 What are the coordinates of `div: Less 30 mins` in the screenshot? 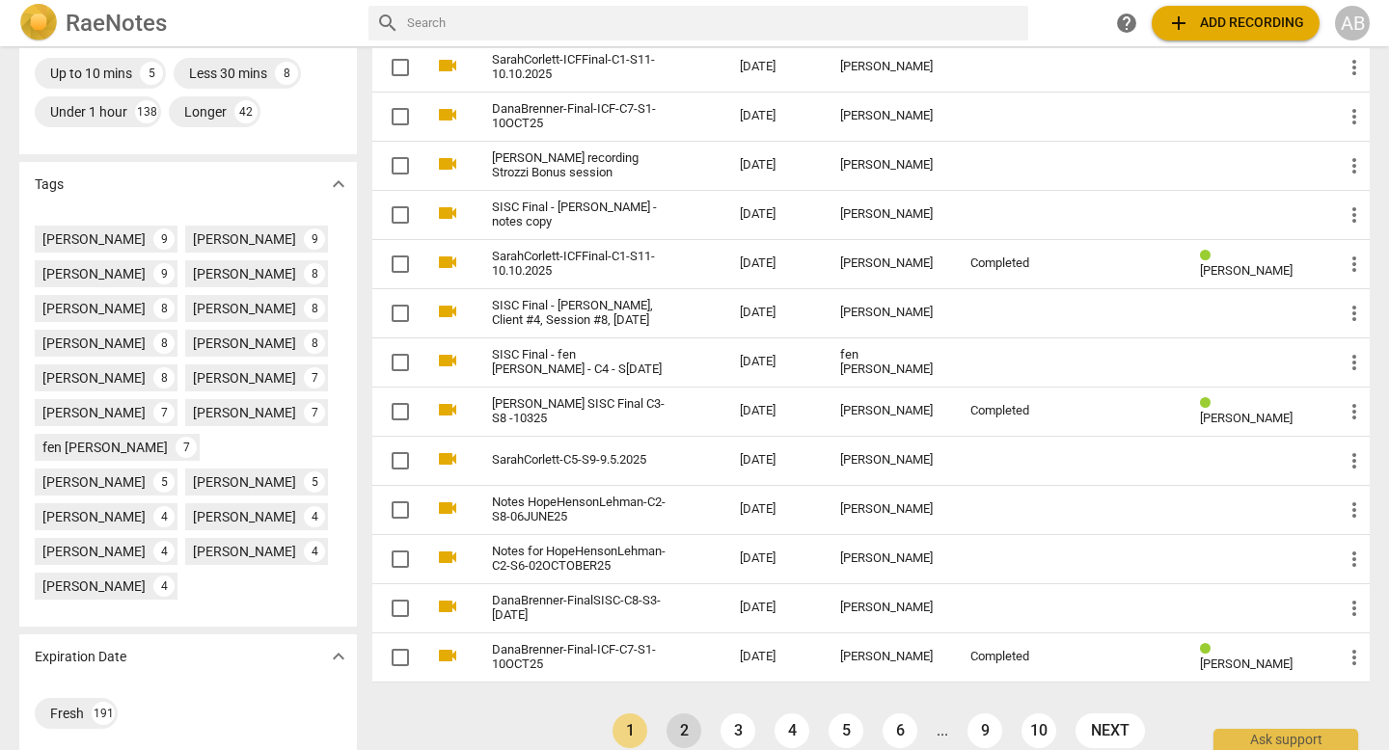 It's located at (228, 73).